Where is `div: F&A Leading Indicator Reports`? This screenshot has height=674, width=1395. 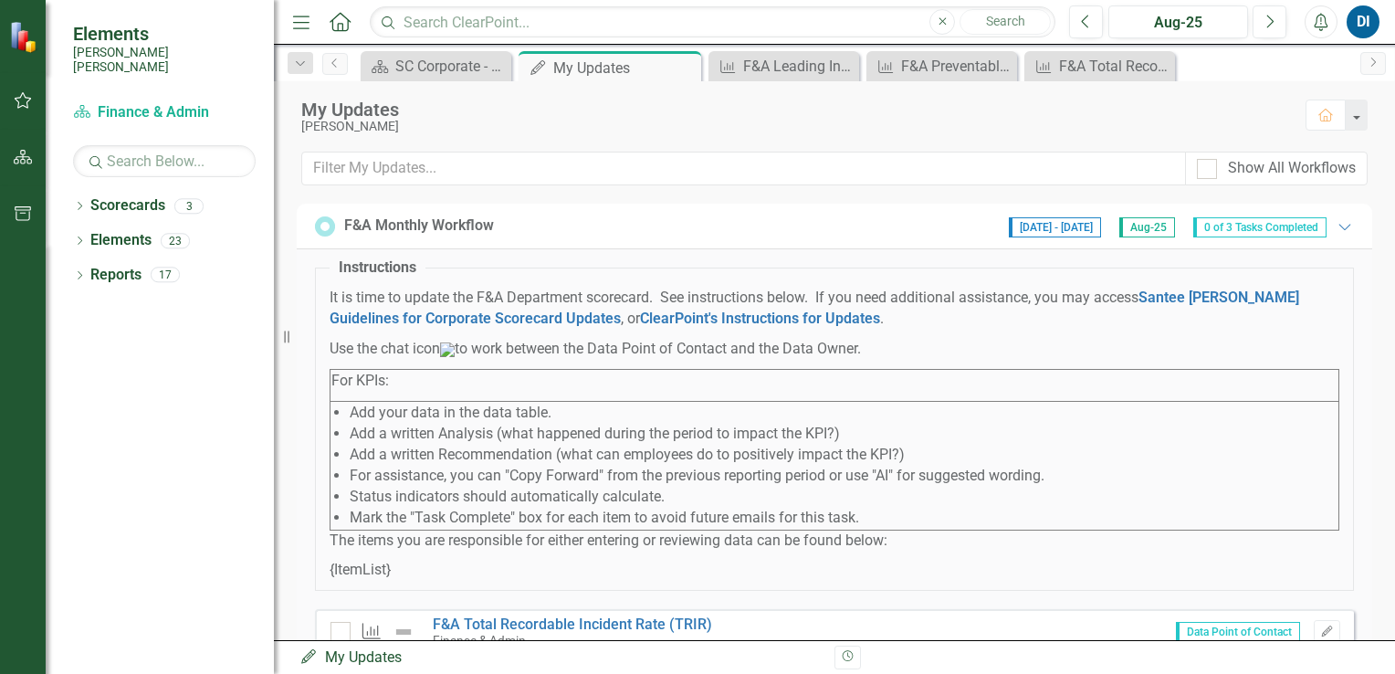 div: F&A Leading Indicator Reports is located at coordinates (799, 66).